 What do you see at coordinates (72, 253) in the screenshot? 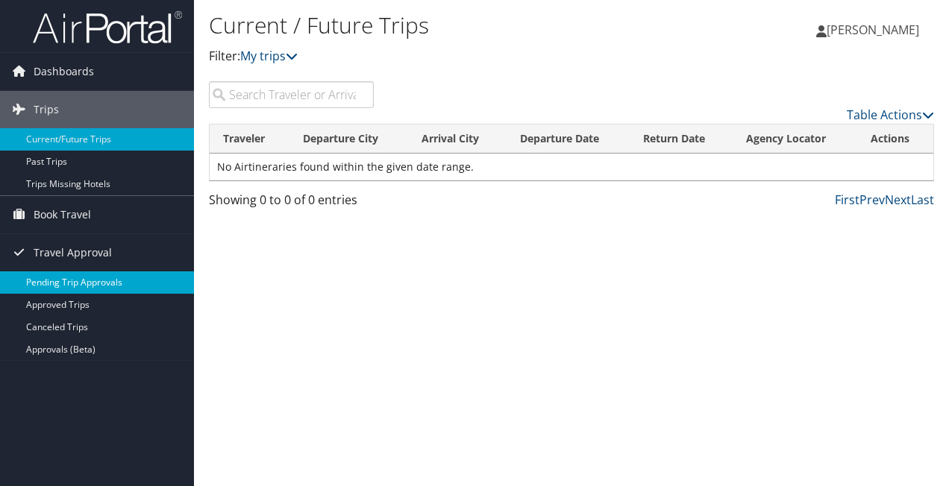
I see `span: Travel Approval` at bounding box center [72, 253].